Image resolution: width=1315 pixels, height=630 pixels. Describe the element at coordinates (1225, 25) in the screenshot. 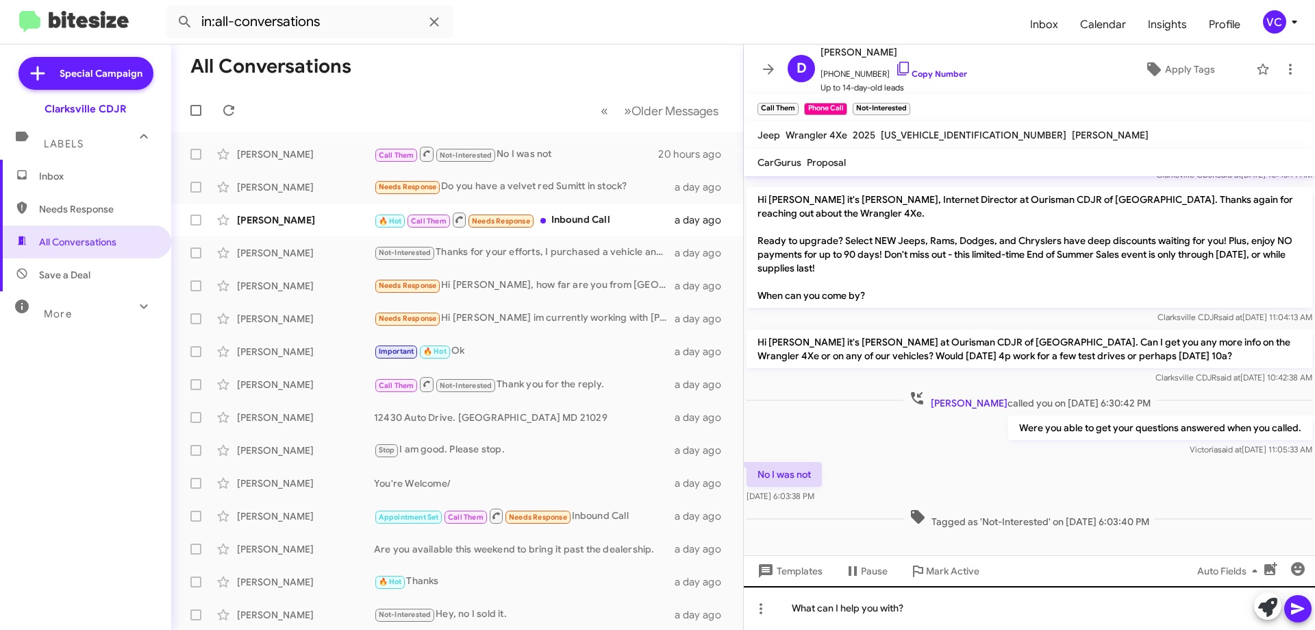

I see `a: Profile` at that location.